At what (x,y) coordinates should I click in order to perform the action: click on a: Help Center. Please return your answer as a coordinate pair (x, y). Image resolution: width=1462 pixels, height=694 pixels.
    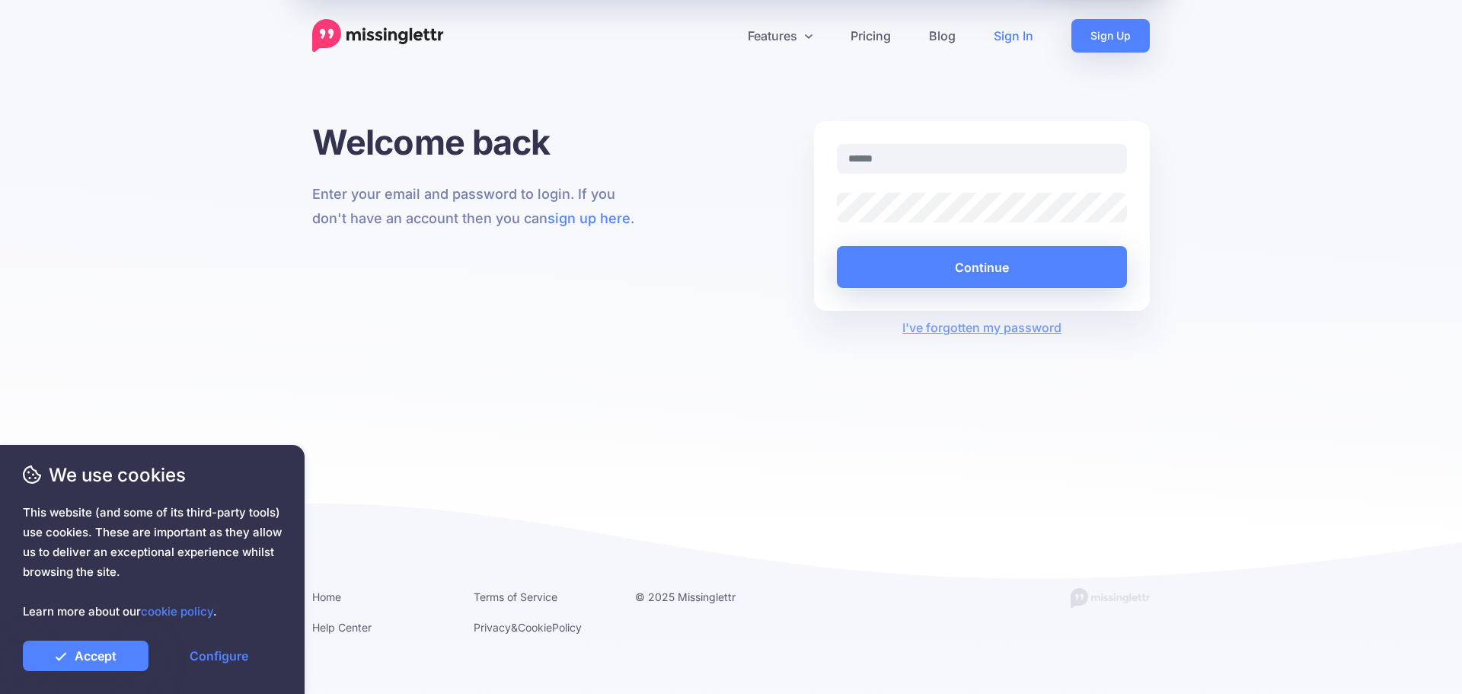
    Looking at the image, I should click on (342, 627).